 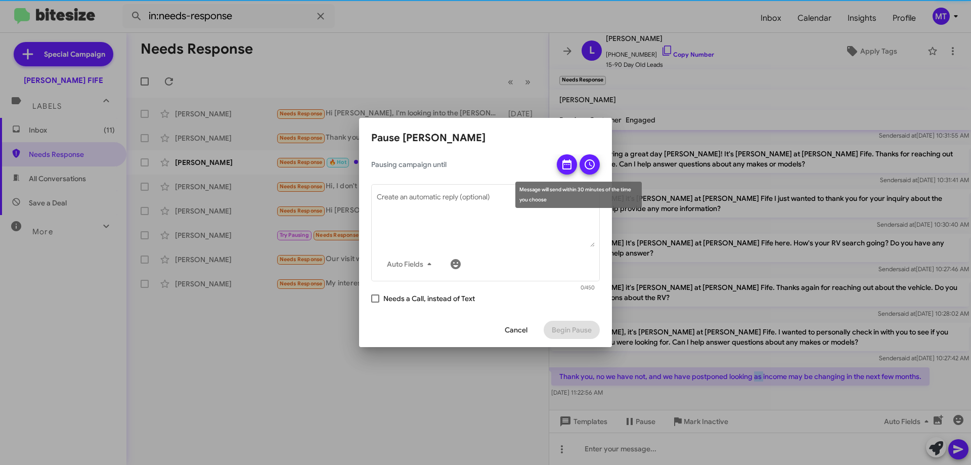 I want to click on mat-hint: 0/450, so click(x=587, y=288).